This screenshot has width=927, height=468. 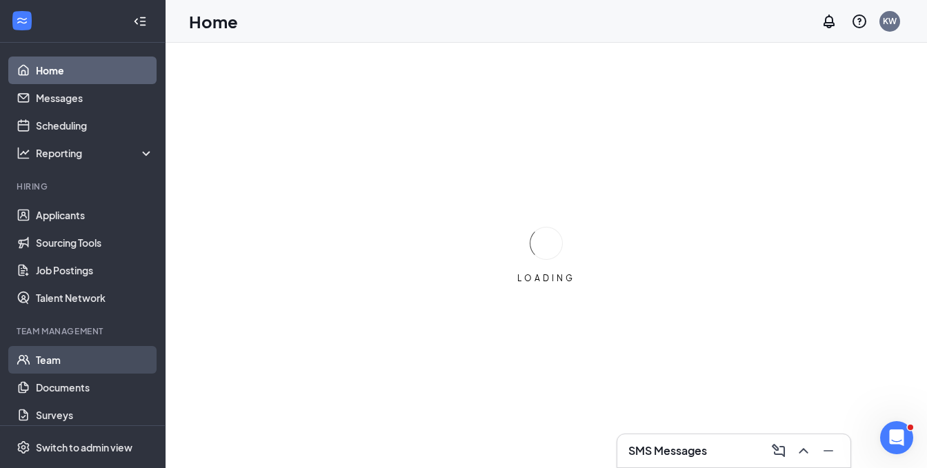 I want to click on div: Team Management, so click(x=83, y=331).